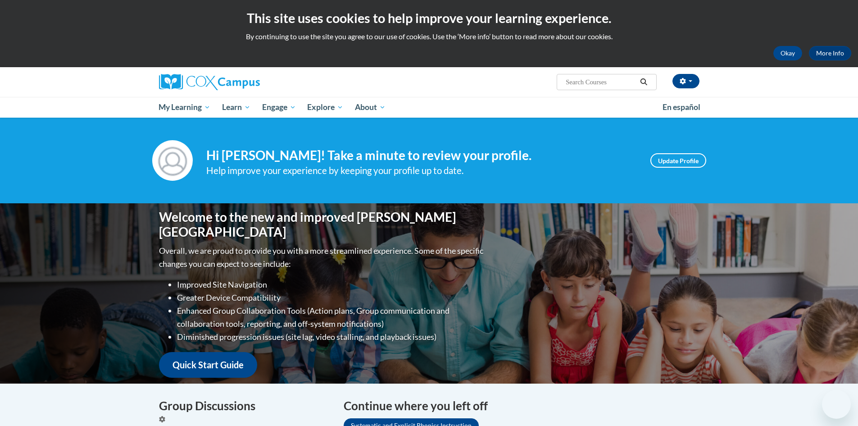  Describe the element at coordinates (331, 297) in the screenshot. I see `li: Greater Device Compatibility` at that location.